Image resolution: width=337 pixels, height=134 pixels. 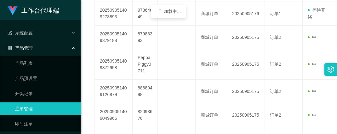 What do you see at coordinates (20, 48) in the screenshot?
I see `span: 产品管理` at bounding box center [20, 48].